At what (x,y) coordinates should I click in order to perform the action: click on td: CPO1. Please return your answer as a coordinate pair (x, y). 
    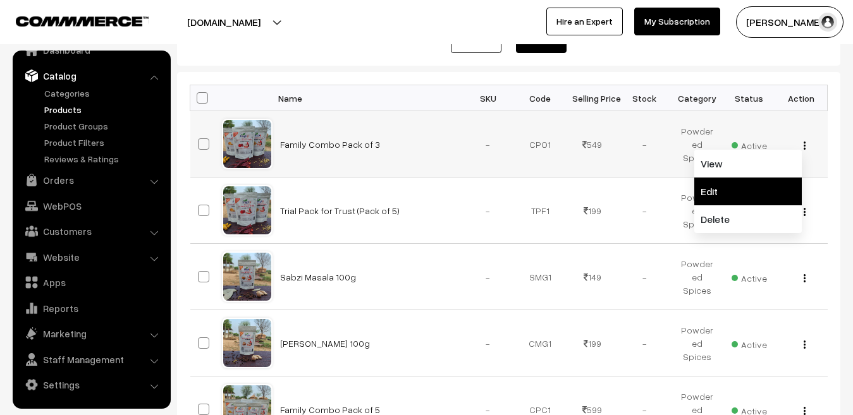
    Looking at the image, I should click on (540, 144).